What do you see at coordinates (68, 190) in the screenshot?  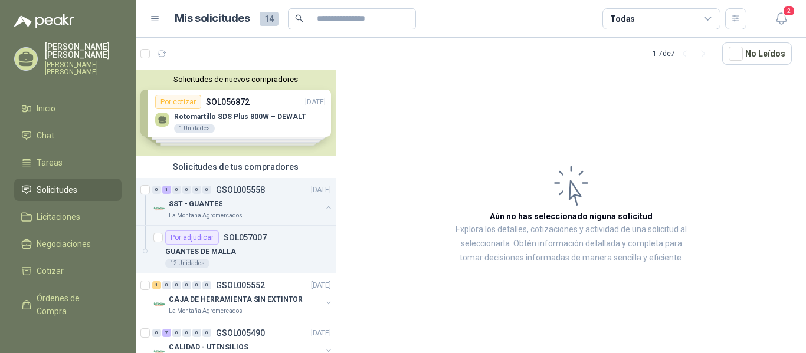 I see `a: Solicitudes` at bounding box center [68, 190].